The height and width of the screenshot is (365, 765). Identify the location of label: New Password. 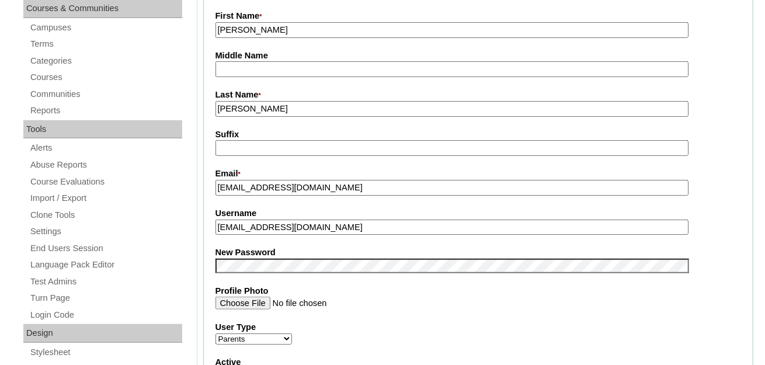
(478, 252).